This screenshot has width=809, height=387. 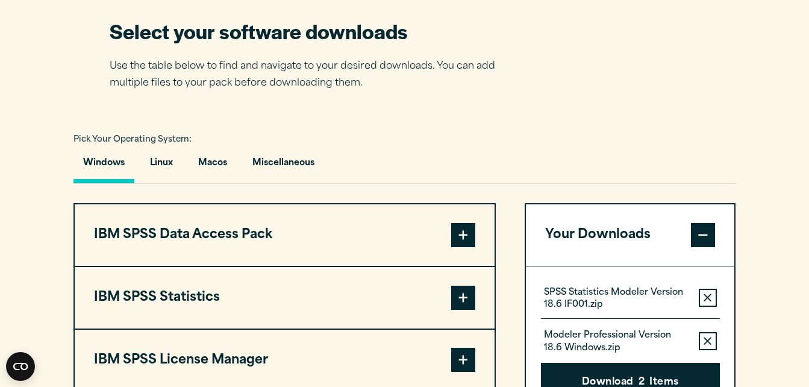 What do you see at coordinates (311, 75) in the screenshot?
I see `p: Use the table below to find and navigate to your desired downloads. You can add multiple files to...` at bounding box center [311, 75].